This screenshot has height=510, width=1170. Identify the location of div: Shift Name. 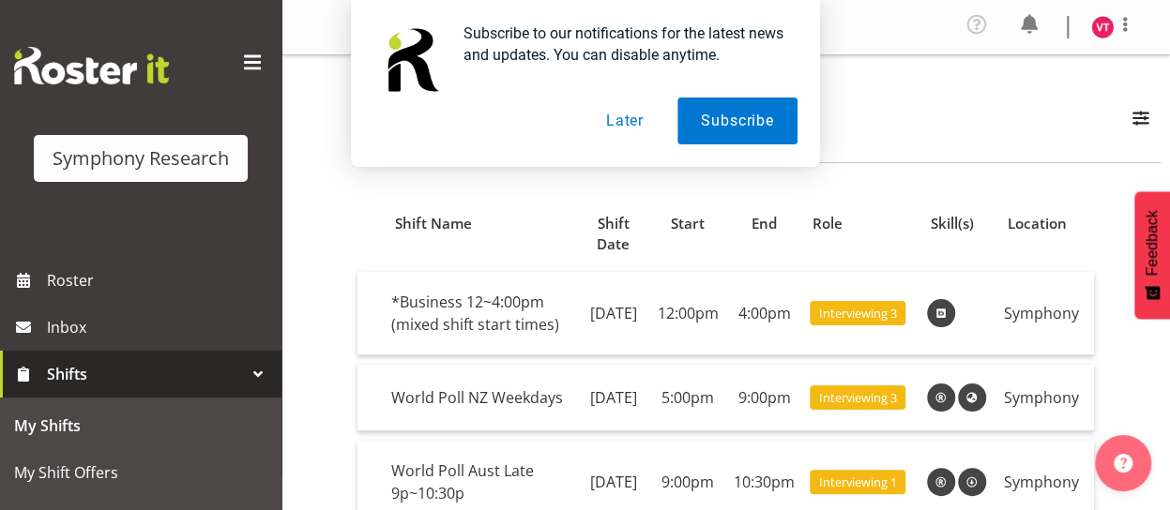
(479, 223).